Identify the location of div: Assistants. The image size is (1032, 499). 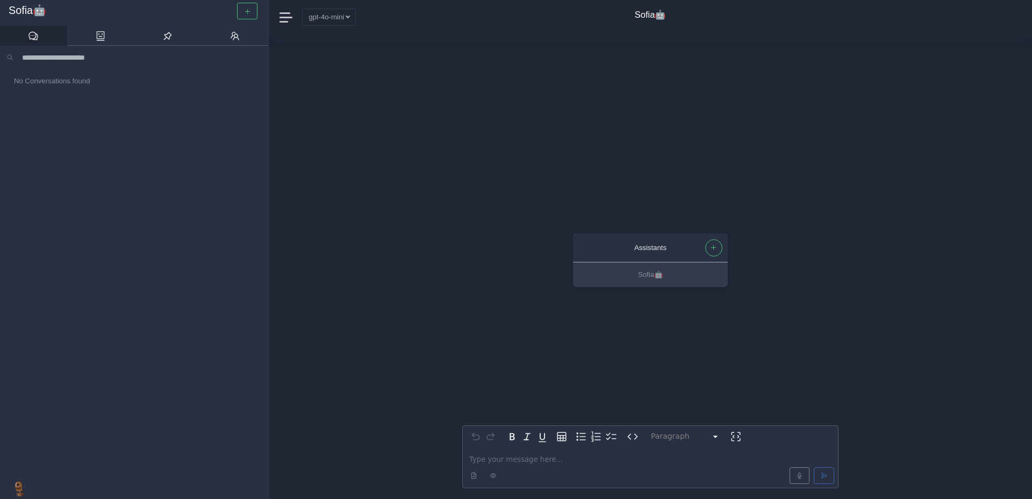
(651, 247).